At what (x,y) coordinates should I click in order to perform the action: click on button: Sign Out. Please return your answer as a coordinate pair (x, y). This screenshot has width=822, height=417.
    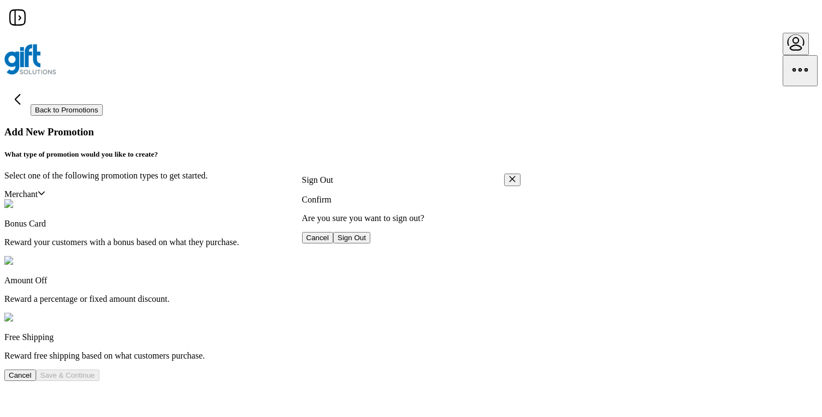
    Looking at the image, I should click on (352, 238).